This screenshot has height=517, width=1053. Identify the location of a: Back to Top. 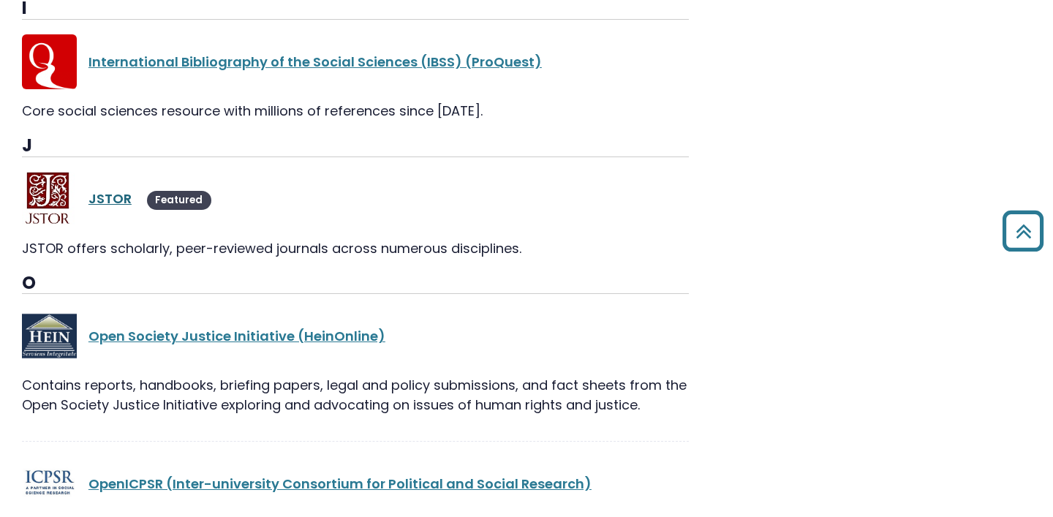
(1023, 230).